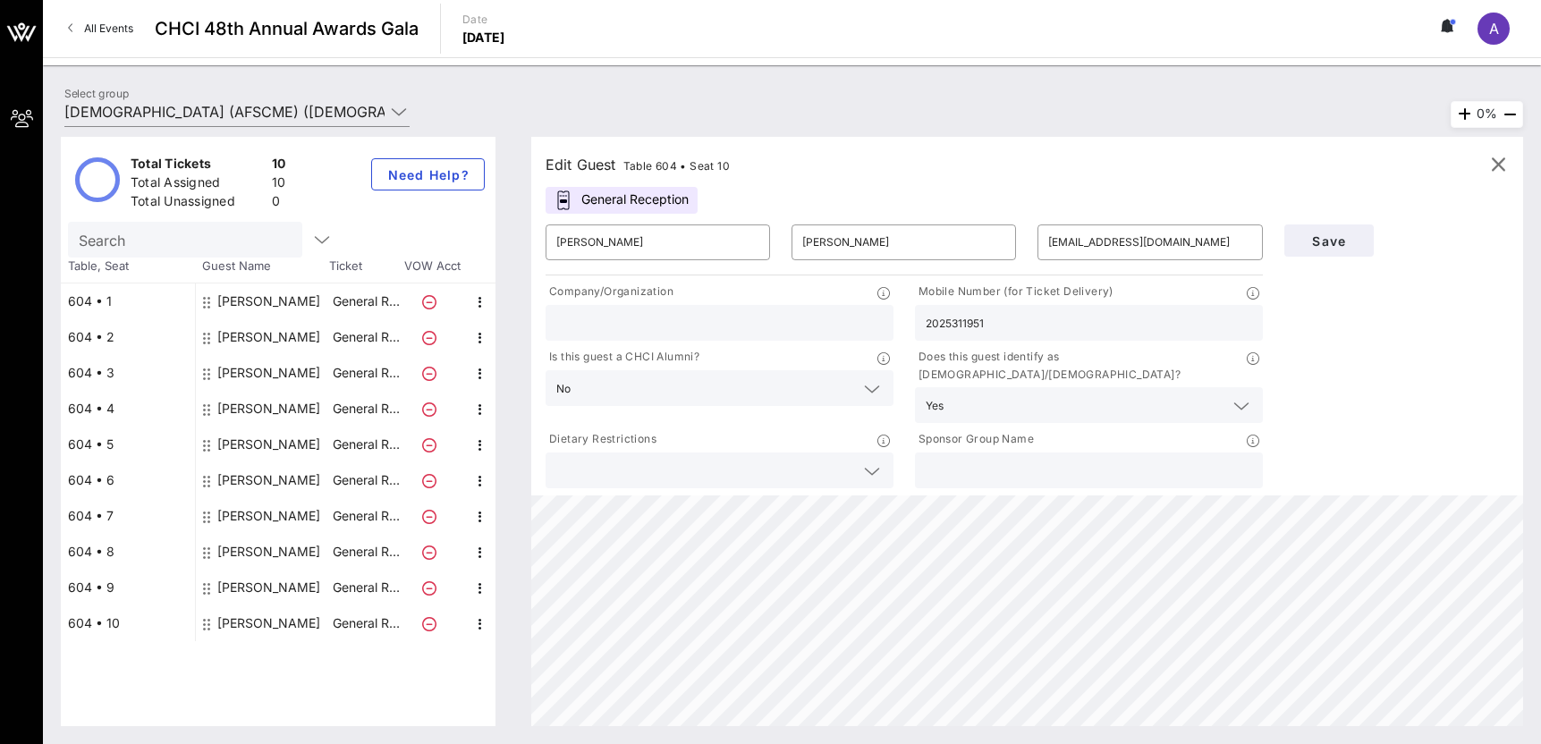 The width and height of the screenshot is (1541, 744). Describe the element at coordinates (128, 301) in the screenshot. I see `div: 604 • 1` at that location.